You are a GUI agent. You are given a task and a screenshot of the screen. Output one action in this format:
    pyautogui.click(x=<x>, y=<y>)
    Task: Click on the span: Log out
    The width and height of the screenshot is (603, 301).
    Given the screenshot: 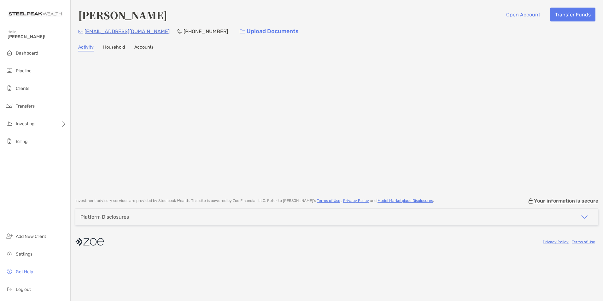 What is the action you would take?
    pyautogui.click(x=23, y=289)
    